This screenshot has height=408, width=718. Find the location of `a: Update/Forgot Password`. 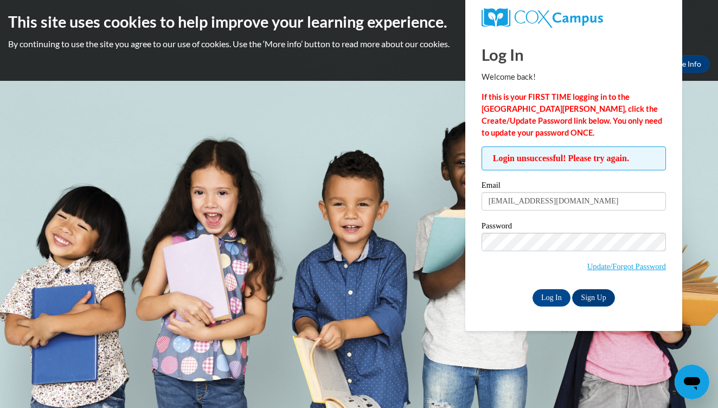

a: Update/Forgot Password is located at coordinates (626, 266).